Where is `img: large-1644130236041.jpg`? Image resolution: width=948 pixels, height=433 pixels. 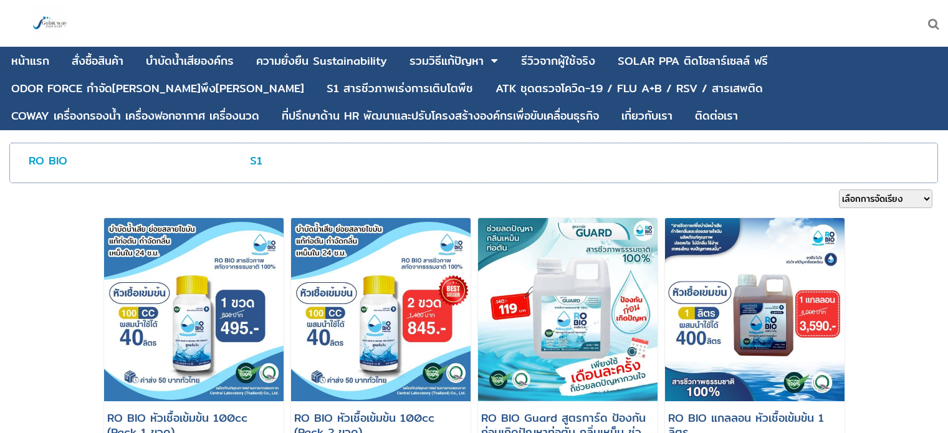 img: large-1644130236041.jpg is located at coordinates (50, 24).